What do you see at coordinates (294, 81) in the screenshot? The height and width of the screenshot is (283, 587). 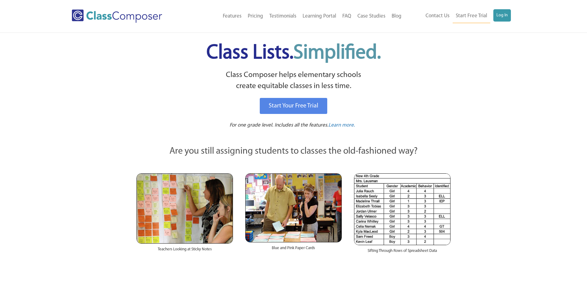 I see `p: Class Composer helps elementary schools create equitable classes in less time.` at bounding box center [294, 81].